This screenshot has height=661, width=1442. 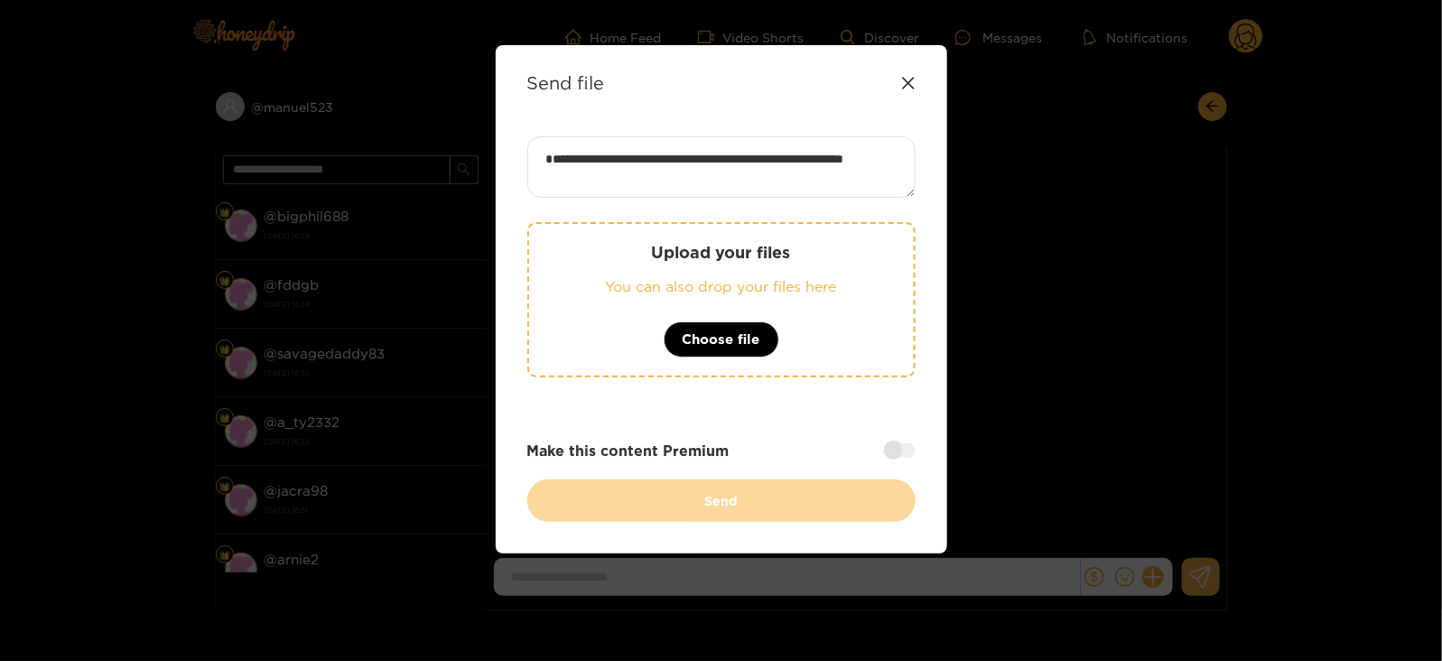 What do you see at coordinates (722, 340) in the screenshot?
I see `span: Choose file` at bounding box center [722, 340].